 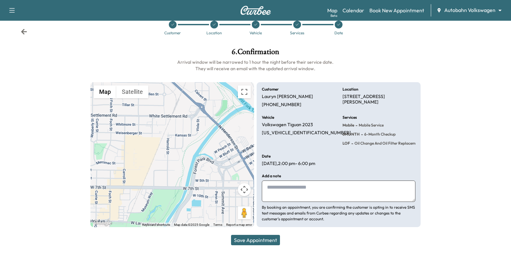 I want to click on a: Terms (opens in new tab), so click(x=218, y=225).